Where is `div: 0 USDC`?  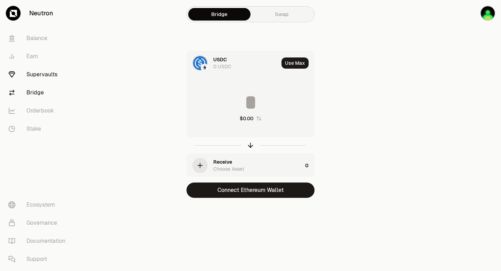 div: 0 USDC is located at coordinates (222, 66).